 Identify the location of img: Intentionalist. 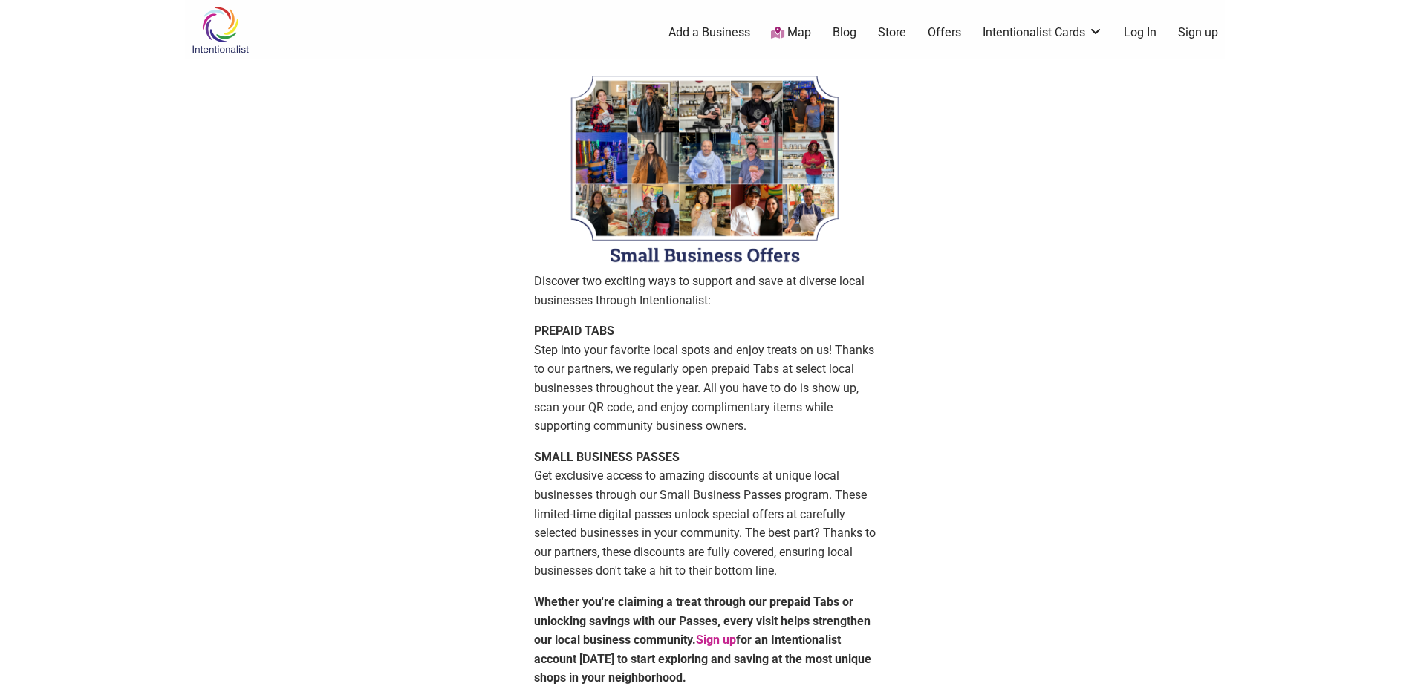
(220, 30).